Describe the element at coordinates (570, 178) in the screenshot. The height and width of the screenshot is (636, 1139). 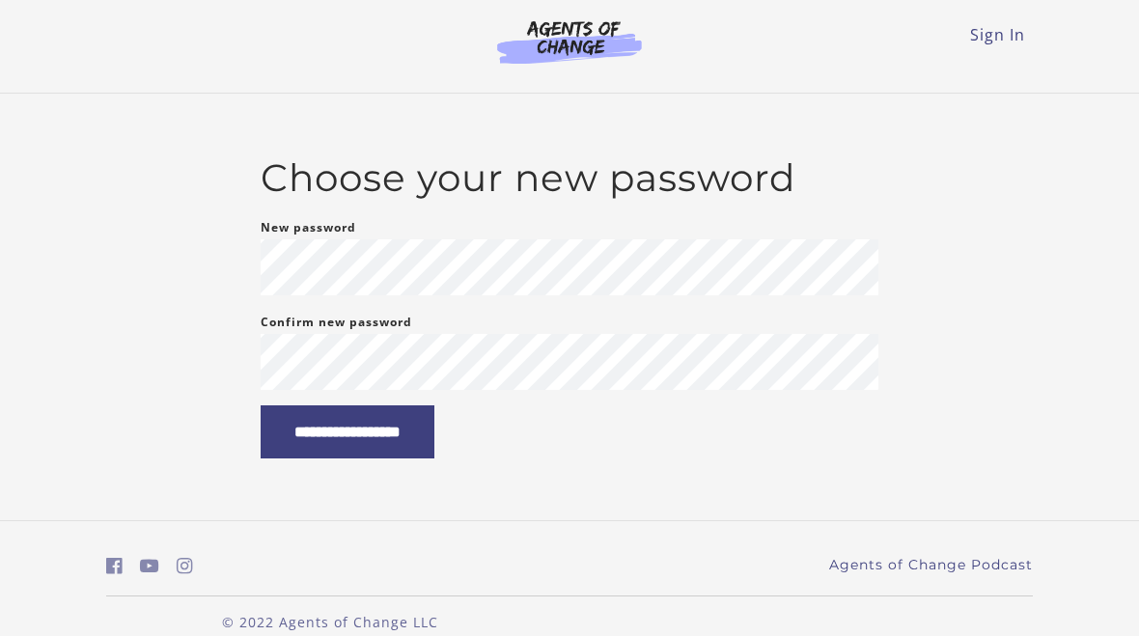
I see `h2: Choose your new password` at that location.